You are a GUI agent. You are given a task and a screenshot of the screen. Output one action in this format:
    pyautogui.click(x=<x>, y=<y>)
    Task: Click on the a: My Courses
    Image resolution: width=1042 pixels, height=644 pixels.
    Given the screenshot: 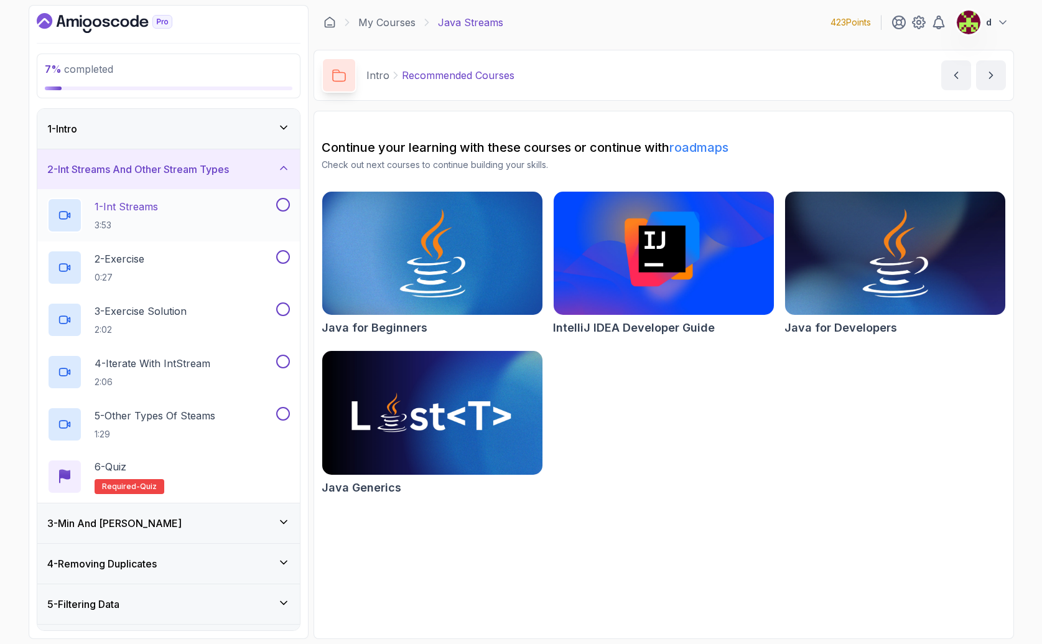 What is the action you would take?
    pyautogui.click(x=387, y=22)
    